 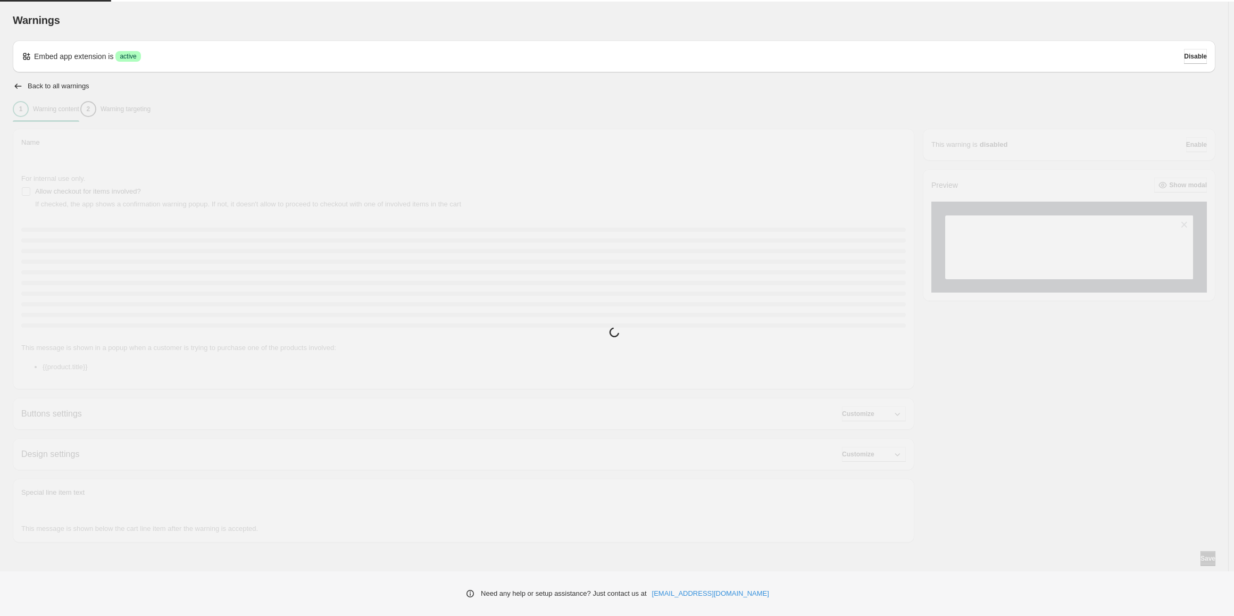 I want to click on button: Disable, so click(x=1195, y=56).